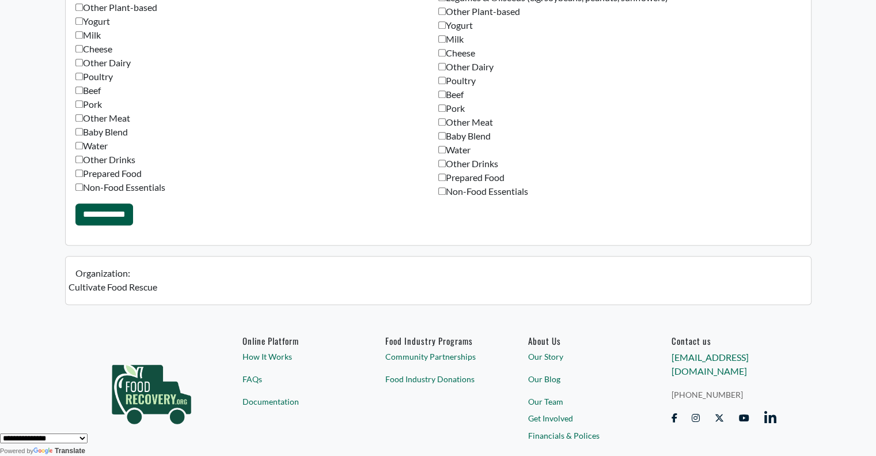 This screenshot has width=876, height=456. Describe the element at coordinates (581, 435) in the screenshot. I see `a: Financials & Polices` at that location.